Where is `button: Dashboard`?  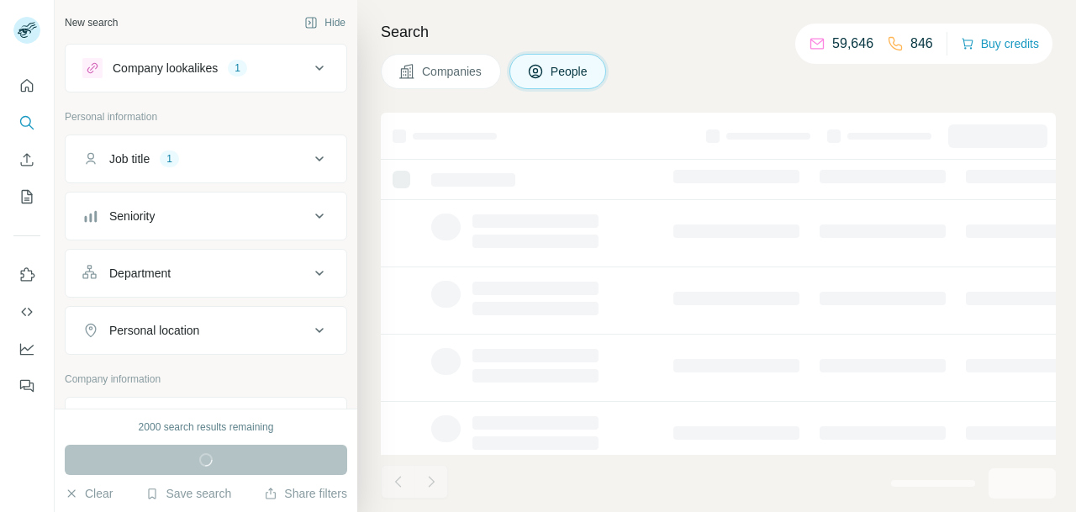
button: Dashboard is located at coordinates (27, 349).